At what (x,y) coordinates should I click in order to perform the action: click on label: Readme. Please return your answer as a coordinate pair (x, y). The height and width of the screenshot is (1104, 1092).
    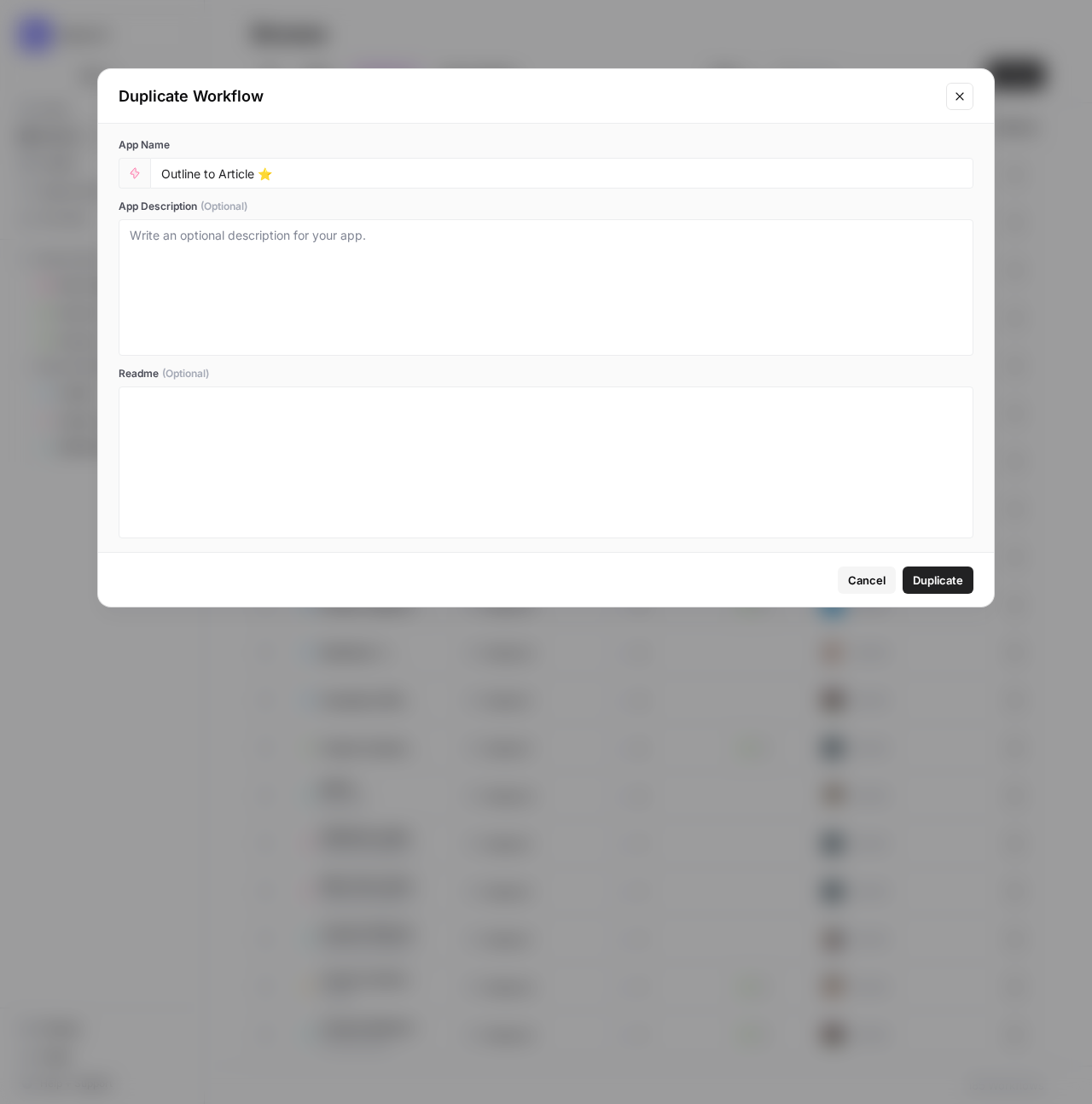
    Looking at the image, I should click on (546, 374).